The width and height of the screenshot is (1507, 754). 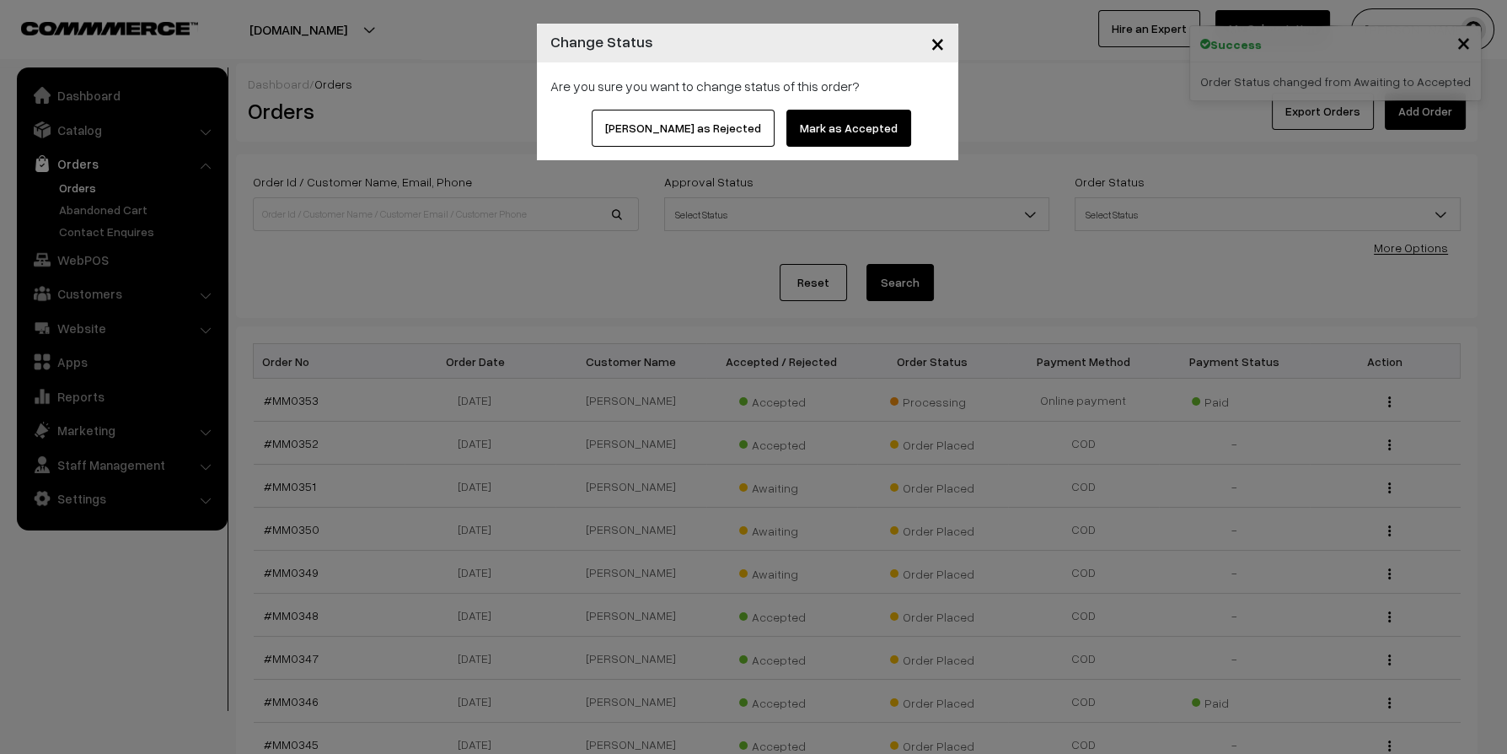 What do you see at coordinates (849, 128) in the screenshot?
I see `button: Mark as Accepted` at bounding box center [849, 128].